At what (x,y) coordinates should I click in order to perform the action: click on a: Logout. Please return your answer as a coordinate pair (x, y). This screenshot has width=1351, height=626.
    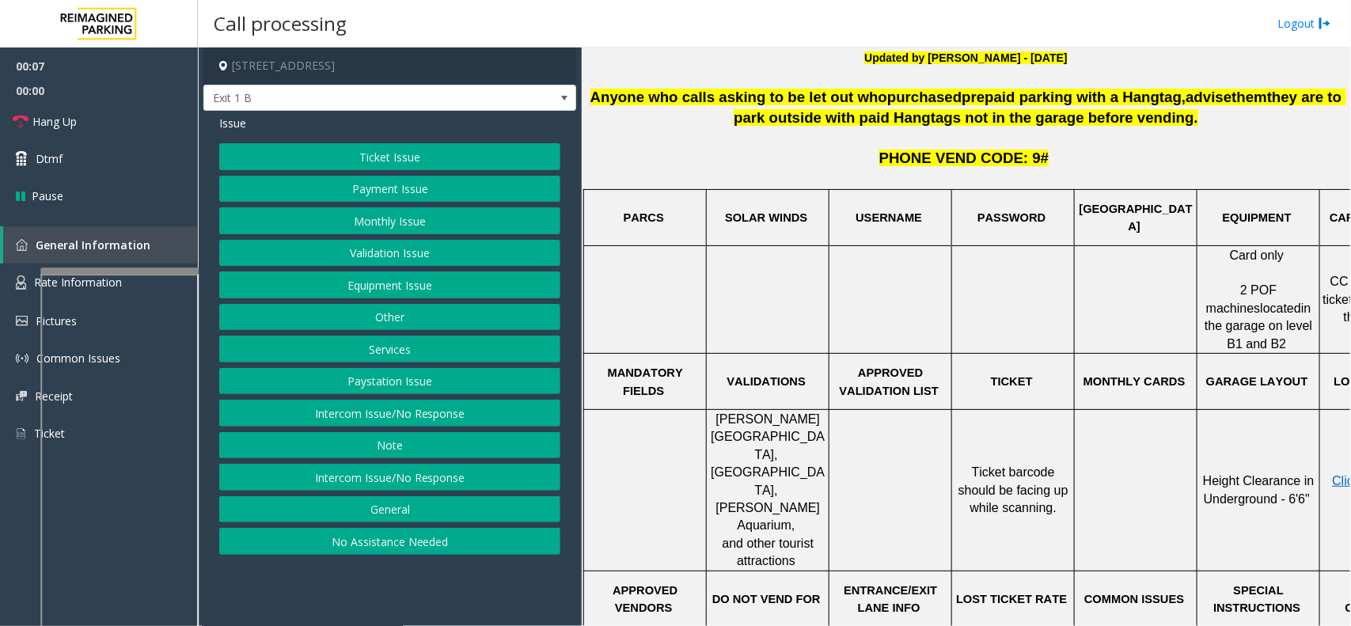
    Looking at the image, I should click on (1304, 23).